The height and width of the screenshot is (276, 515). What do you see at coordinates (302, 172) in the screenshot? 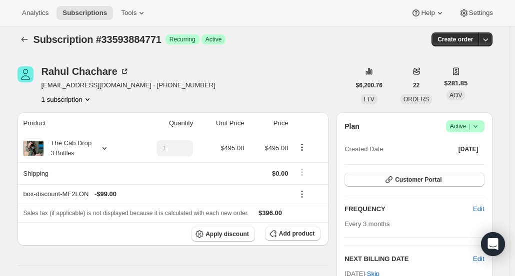
I see `button: Shipping actions` at bounding box center [302, 172].